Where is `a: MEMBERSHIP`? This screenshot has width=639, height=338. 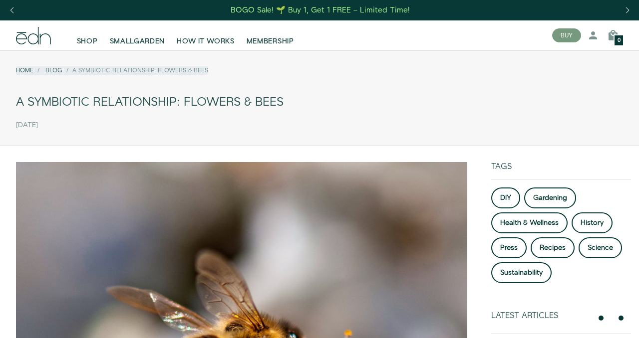
a: MEMBERSHIP is located at coordinates (270, 35).